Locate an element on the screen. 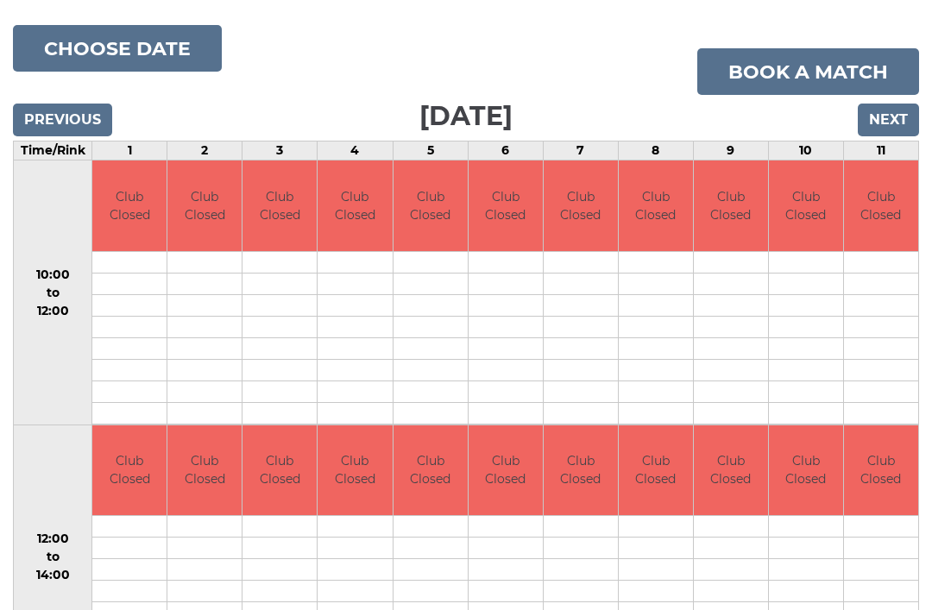 The width and height of the screenshot is (932, 610). td: 4 is located at coordinates (355, 151).